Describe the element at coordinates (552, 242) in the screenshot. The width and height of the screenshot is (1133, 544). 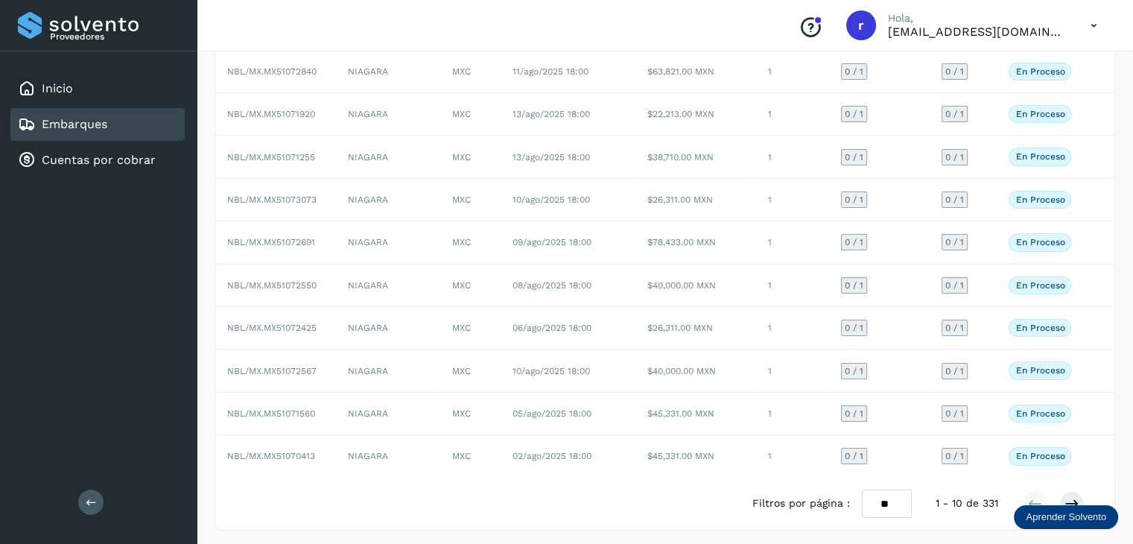
I see `span: 09/ago/2025 18:00` at that location.